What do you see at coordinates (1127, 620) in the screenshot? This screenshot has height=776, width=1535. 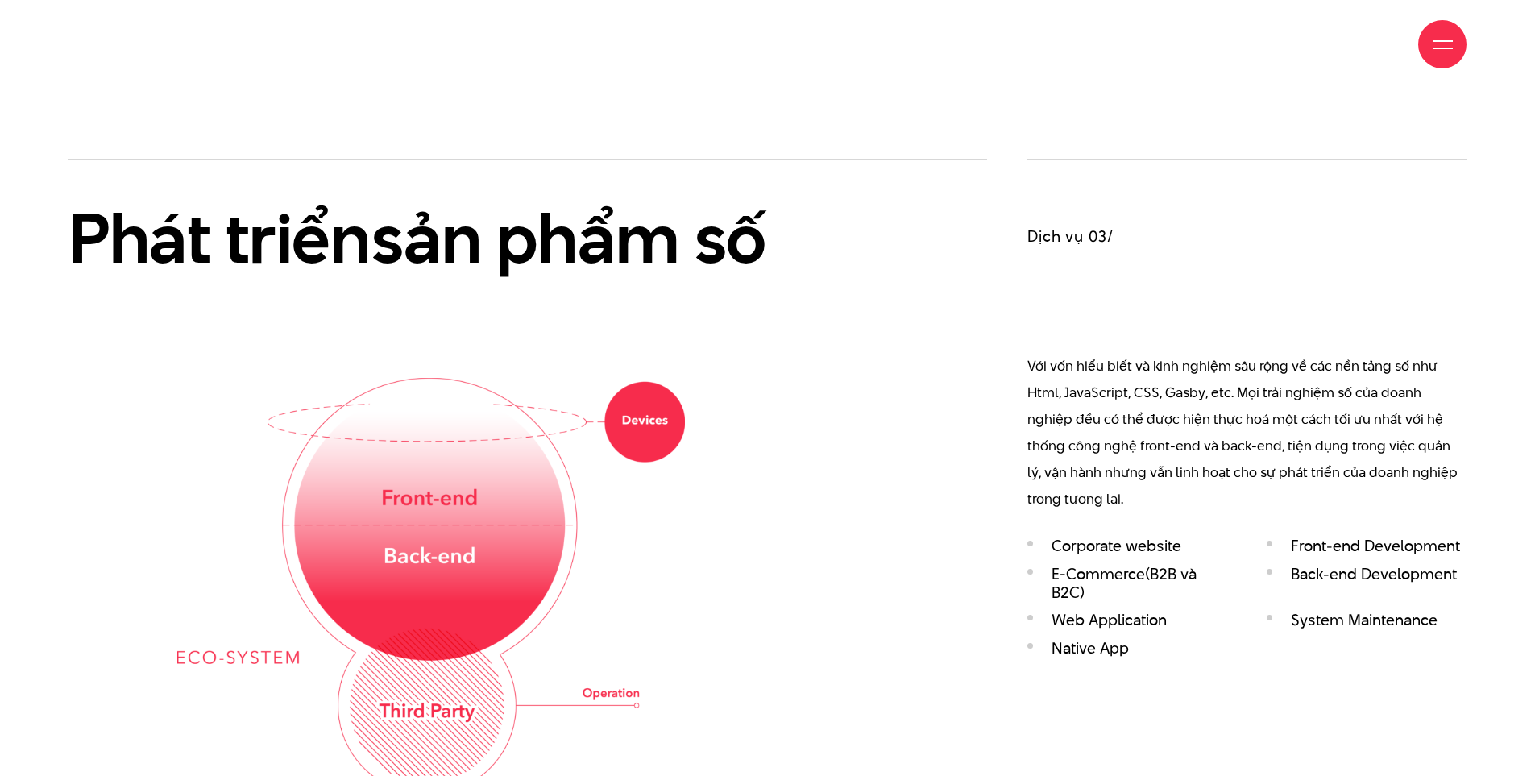 I see `li: Web Application` at bounding box center [1127, 620].